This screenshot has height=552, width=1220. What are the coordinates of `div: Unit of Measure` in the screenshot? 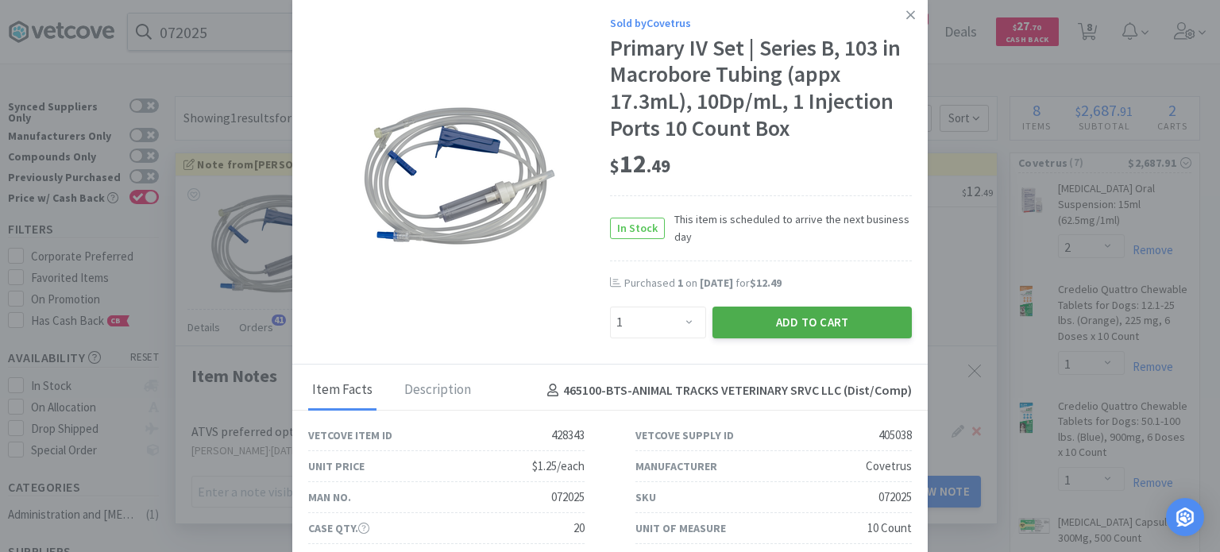 It's located at (681, 528).